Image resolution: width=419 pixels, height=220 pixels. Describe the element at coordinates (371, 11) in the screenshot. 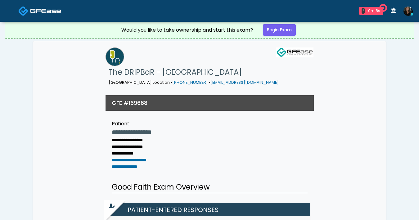

I see `a: 1 0m 8s` at that location.